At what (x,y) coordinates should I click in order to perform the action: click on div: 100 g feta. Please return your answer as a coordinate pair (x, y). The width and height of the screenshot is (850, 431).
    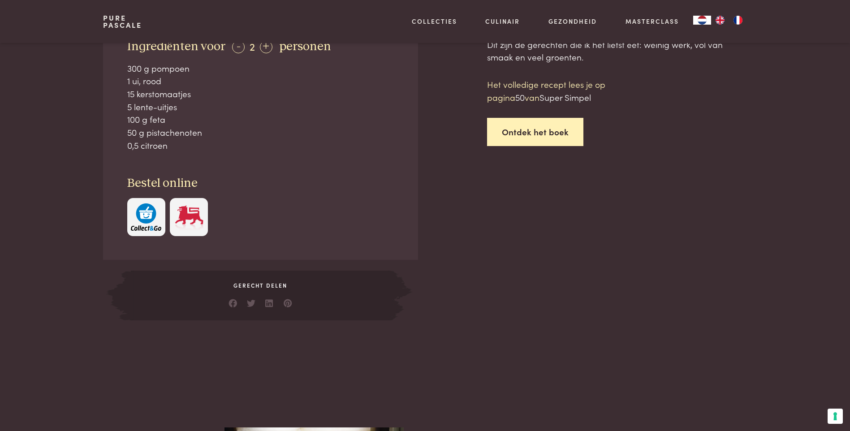
    Looking at the image, I should click on (261, 119).